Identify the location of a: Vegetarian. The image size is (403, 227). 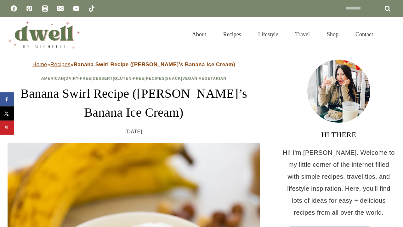
(213, 78).